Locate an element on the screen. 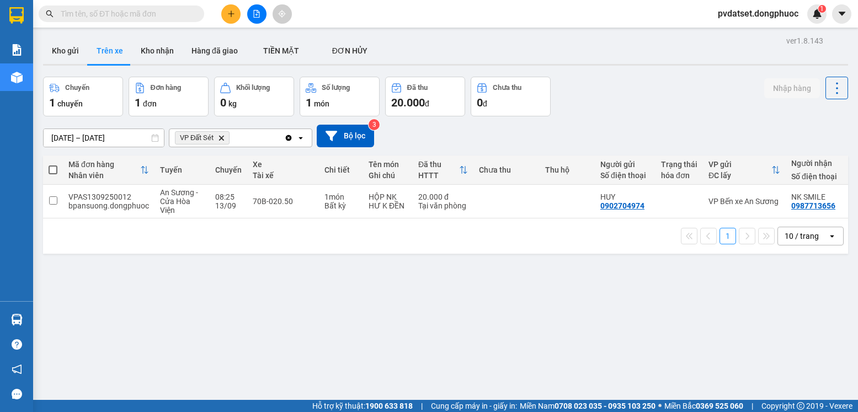 This screenshot has height=412, width=858. span: kg is located at coordinates (232, 104).